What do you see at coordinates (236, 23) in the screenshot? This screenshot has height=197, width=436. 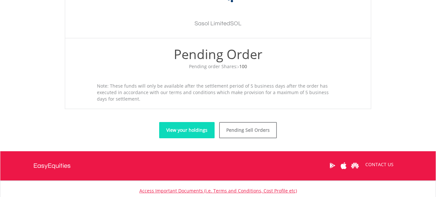 I see `span: SOL` at bounding box center [236, 23].